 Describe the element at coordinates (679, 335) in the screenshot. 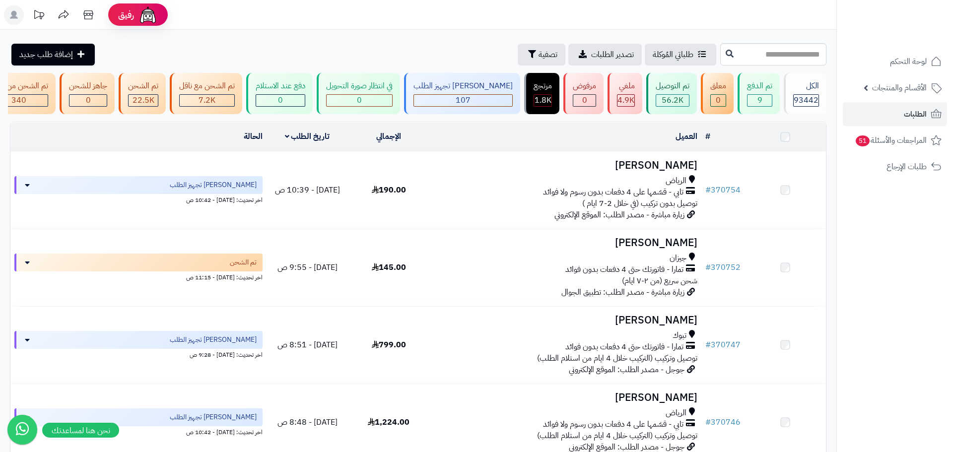

I see `span: تبوك` at that location.